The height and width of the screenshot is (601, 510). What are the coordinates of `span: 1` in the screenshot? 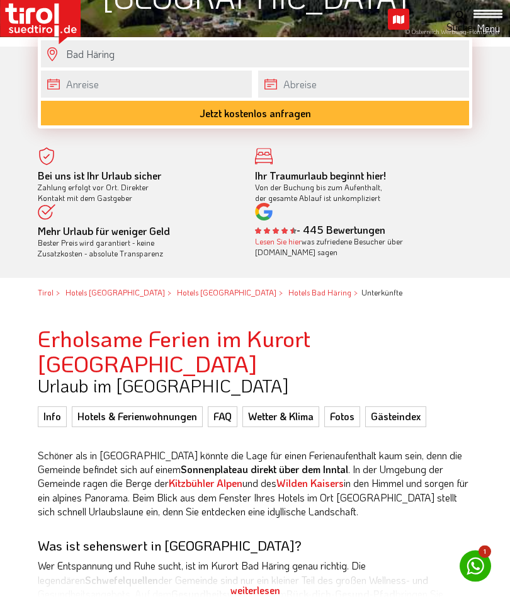 It's located at (485, 552).